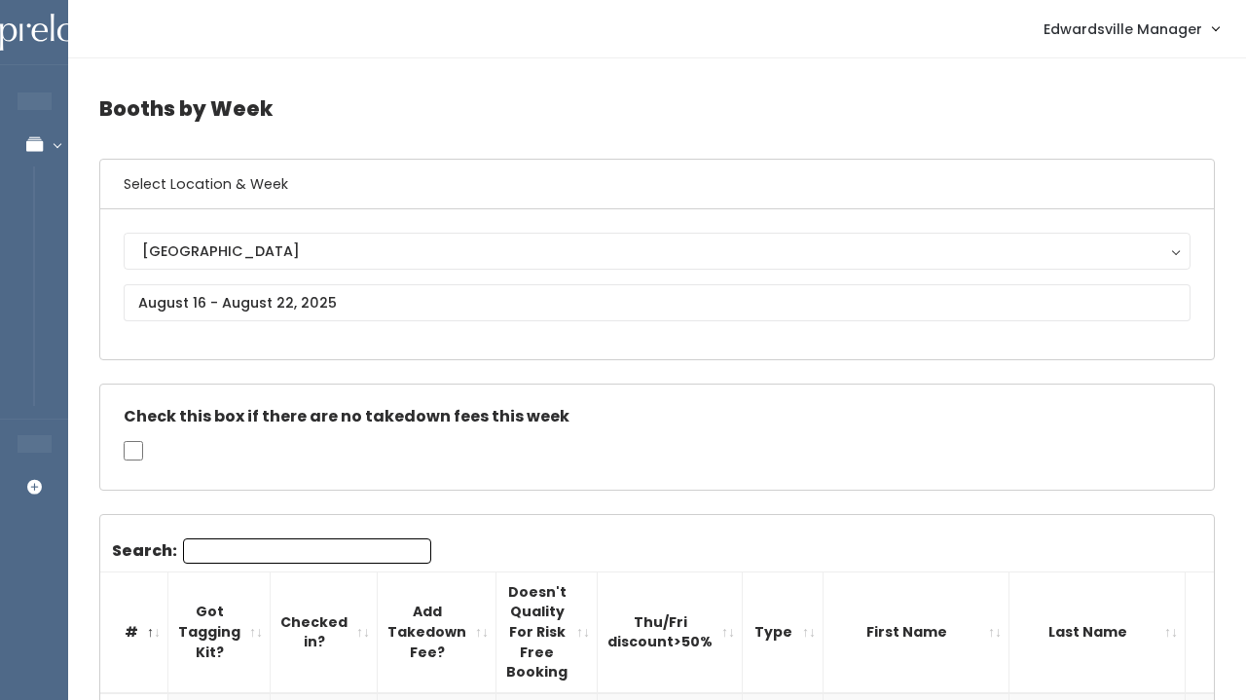 The height and width of the screenshot is (700, 1246). Describe the element at coordinates (1122, 29) in the screenshot. I see `span: Edwardsville Manager` at that location.